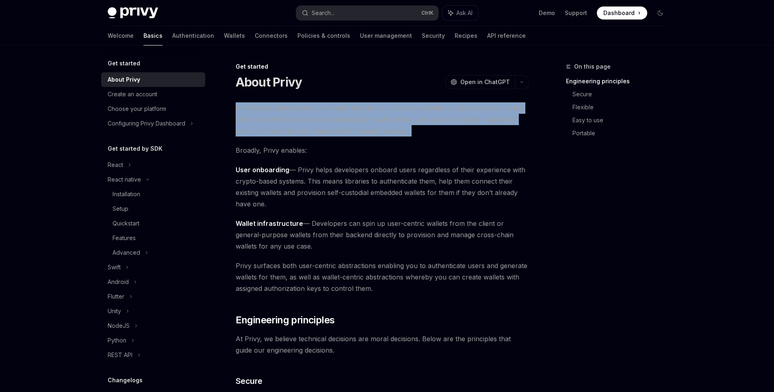  What do you see at coordinates (234, 36) in the screenshot?
I see `a: Wallets` at bounding box center [234, 36].